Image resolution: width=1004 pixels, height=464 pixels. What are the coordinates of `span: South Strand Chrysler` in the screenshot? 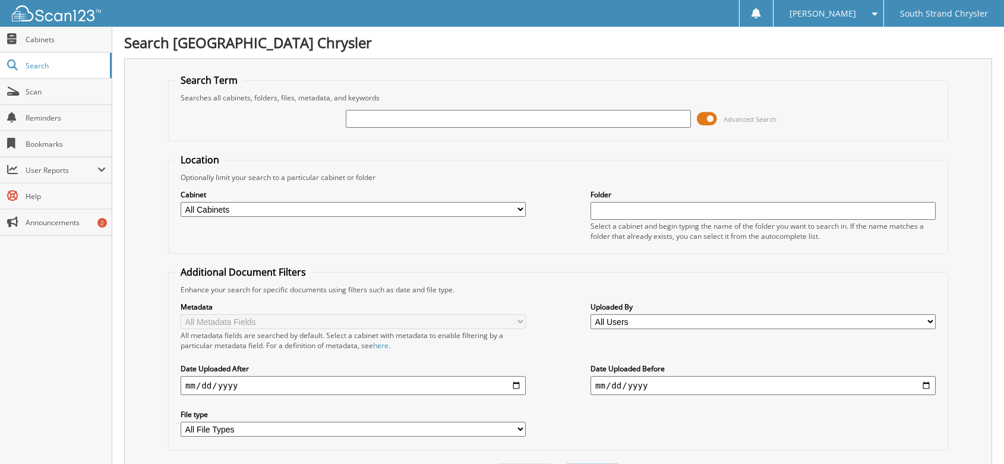 It's located at (944, 14).